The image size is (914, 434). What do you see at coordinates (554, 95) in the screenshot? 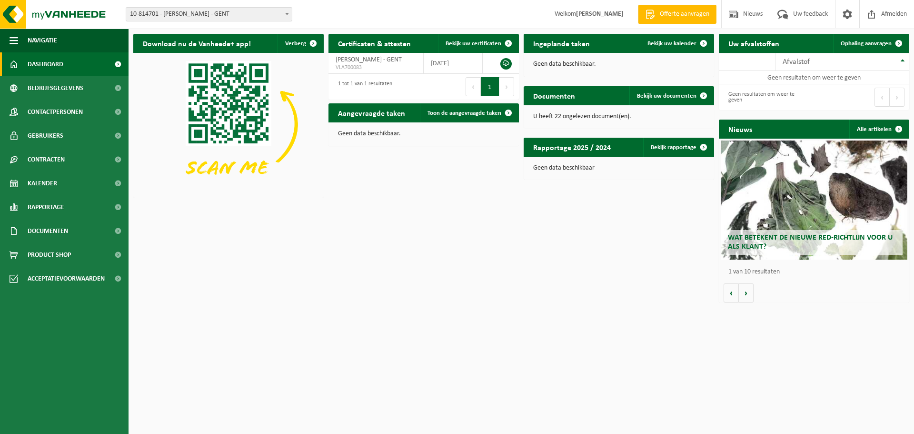
I see `h2: Documenten` at bounding box center [554, 95].